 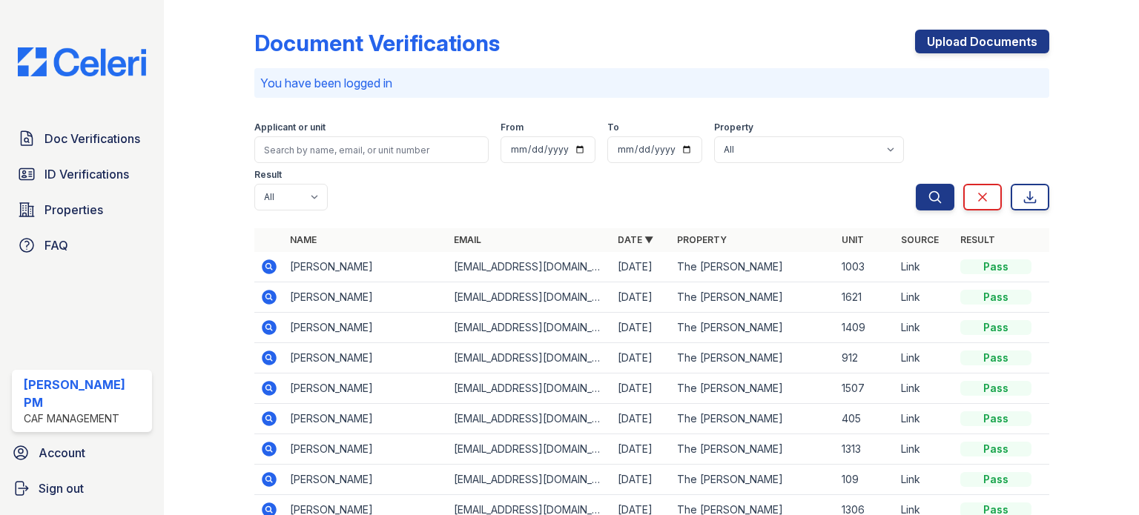 What do you see at coordinates (82, 245) in the screenshot?
I see `a: FAQ` at bounding box center [82, 245].